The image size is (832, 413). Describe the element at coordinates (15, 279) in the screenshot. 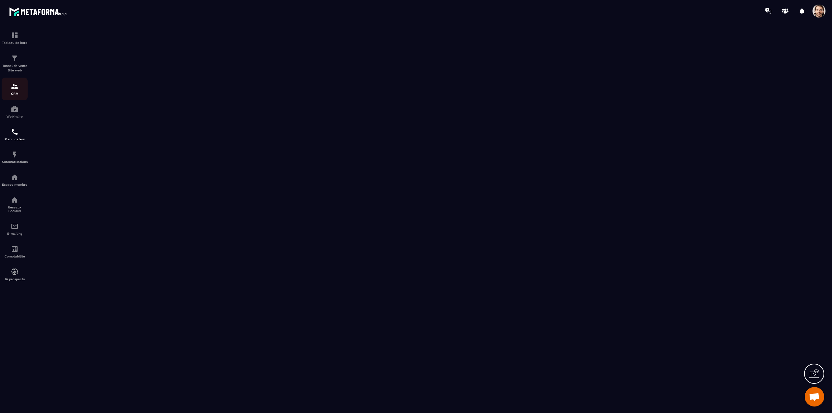

I see `p: IA prospects` at that location.